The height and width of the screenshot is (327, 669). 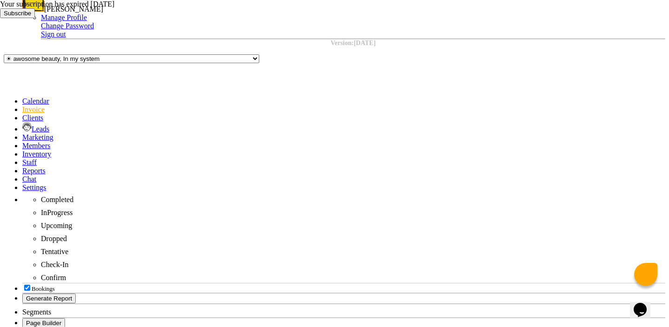 I want to click on span: Calendar, so click(x=36, y=101).